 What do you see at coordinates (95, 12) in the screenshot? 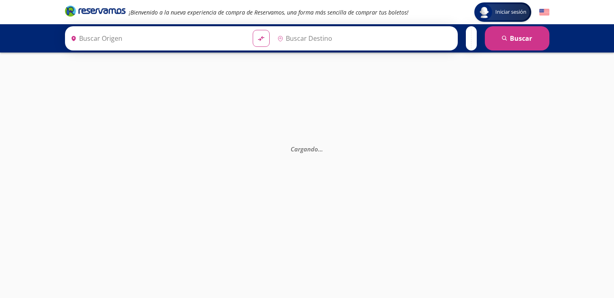
I see `a: Brand Logo` at bounding box center [95, 12].